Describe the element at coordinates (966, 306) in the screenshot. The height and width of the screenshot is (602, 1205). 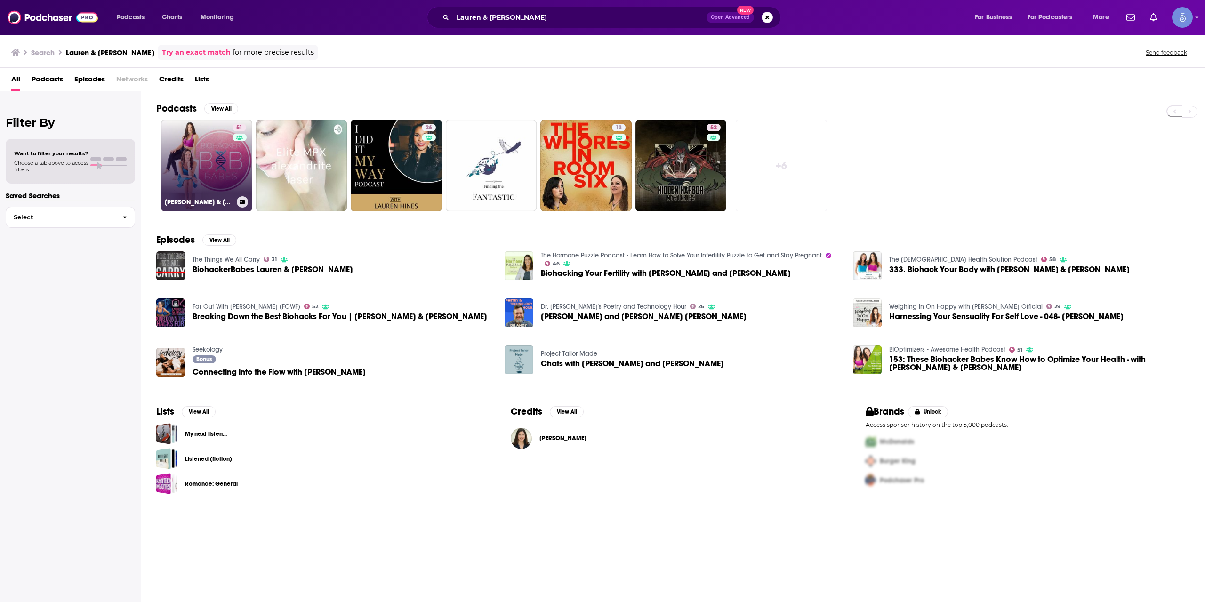
I see `a: Weighing In On Happy with Victoria Evans Official` at that location.